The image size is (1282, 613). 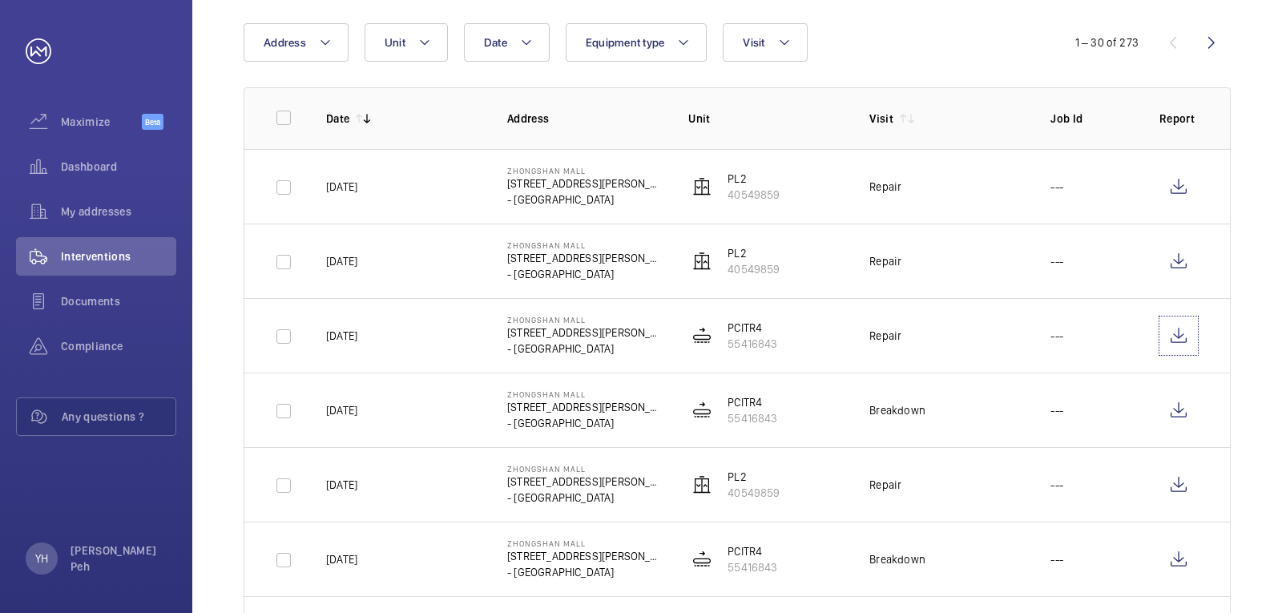 What do you see at coordinates (495, 42) in the screenshot?
I see `span: Date` at bounding box center [495, 42].